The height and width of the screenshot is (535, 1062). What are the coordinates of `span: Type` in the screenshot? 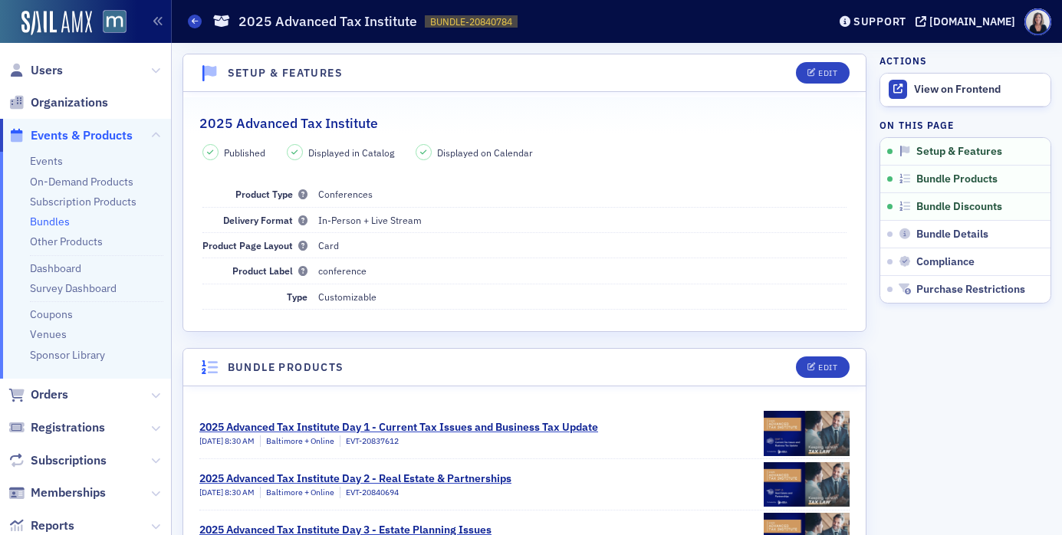 It's located at (297, 297).